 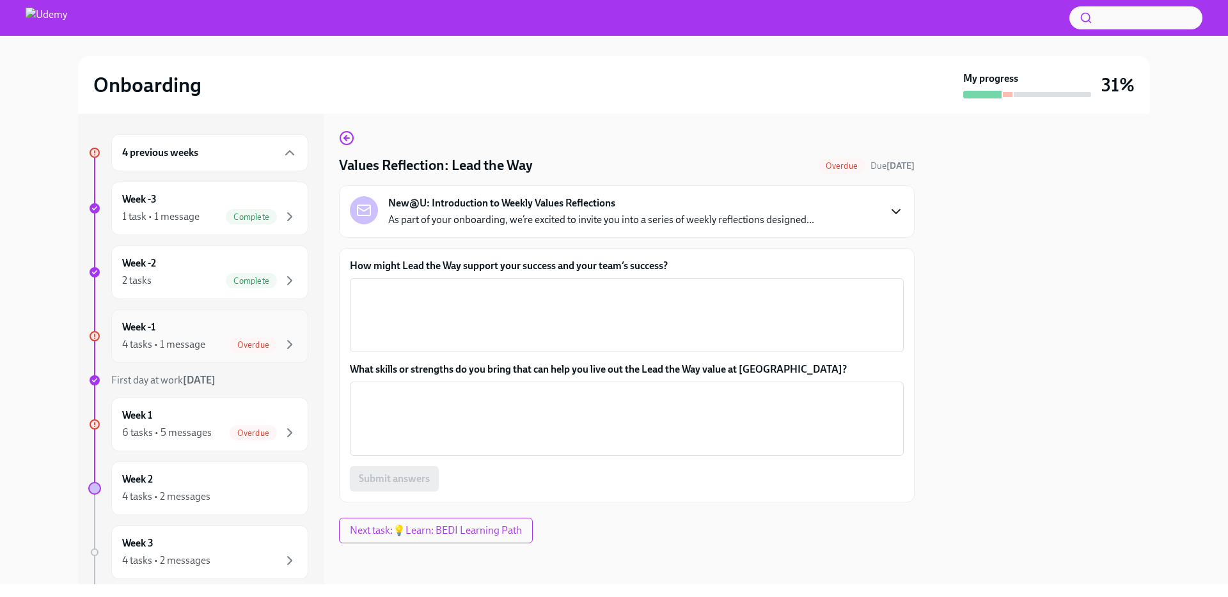 I want to click on div: 1 task • 1 message, so click(x=160, y=217).